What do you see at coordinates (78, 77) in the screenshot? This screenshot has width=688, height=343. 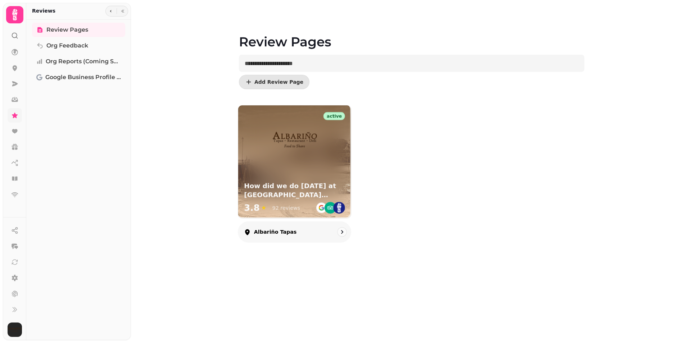 I see `a: Google Business Profile (Beta)` at bounding box center [78, 77].